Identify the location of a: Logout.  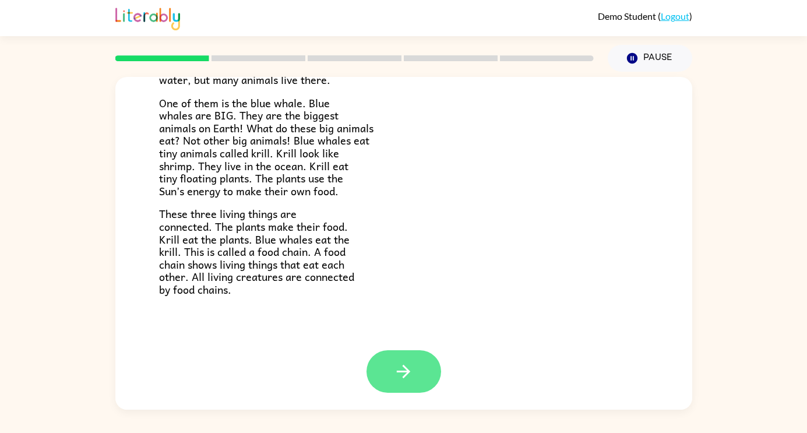
(675, 16).